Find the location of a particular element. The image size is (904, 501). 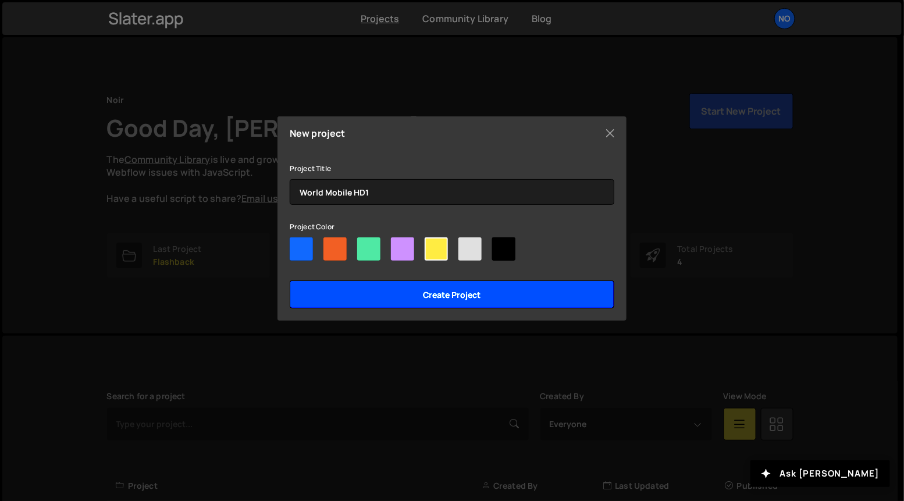

h5: New project is located at coordinates (318, 133).